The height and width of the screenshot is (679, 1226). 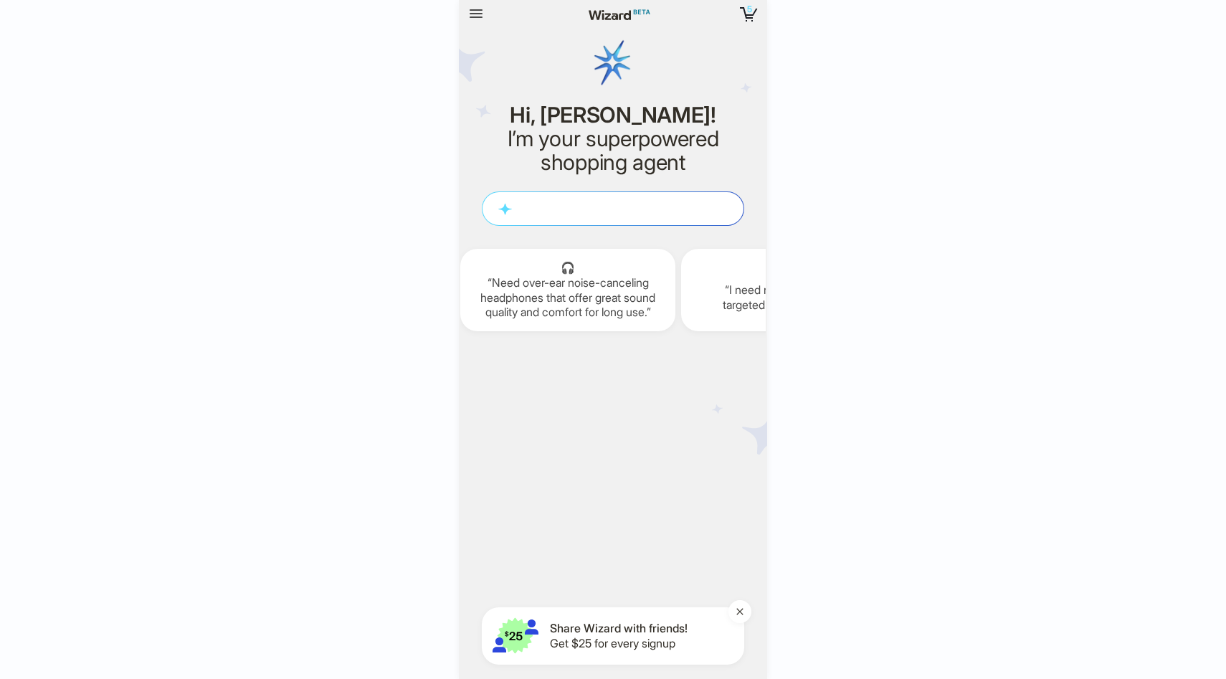 What do you see at coordinates (789, 298) in the screenshot?
I see `q: I need moisturizer that is targeted for sensitive skin` at bounding box center [789, 298].